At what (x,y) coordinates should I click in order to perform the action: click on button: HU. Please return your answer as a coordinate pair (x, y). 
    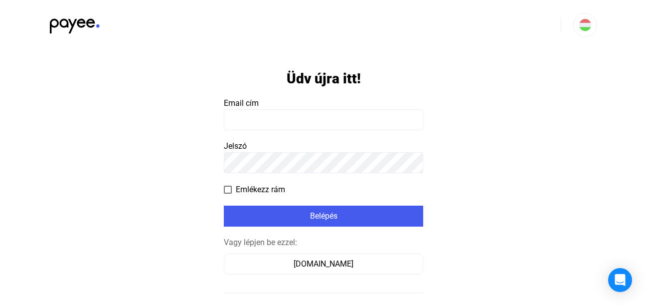
    Looking at the image, I should click on (585, 25).